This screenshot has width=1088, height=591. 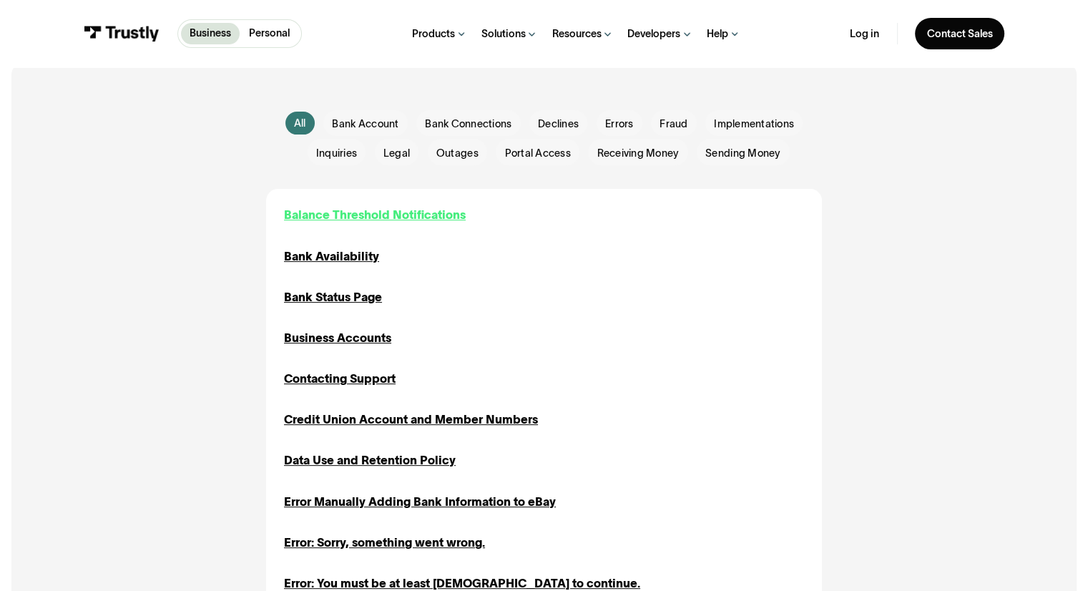 What do you see at coordinates (375, 215) in the screenshot?
I see `a: Balance Threshold Notifications` at bounding box center [375, 215].